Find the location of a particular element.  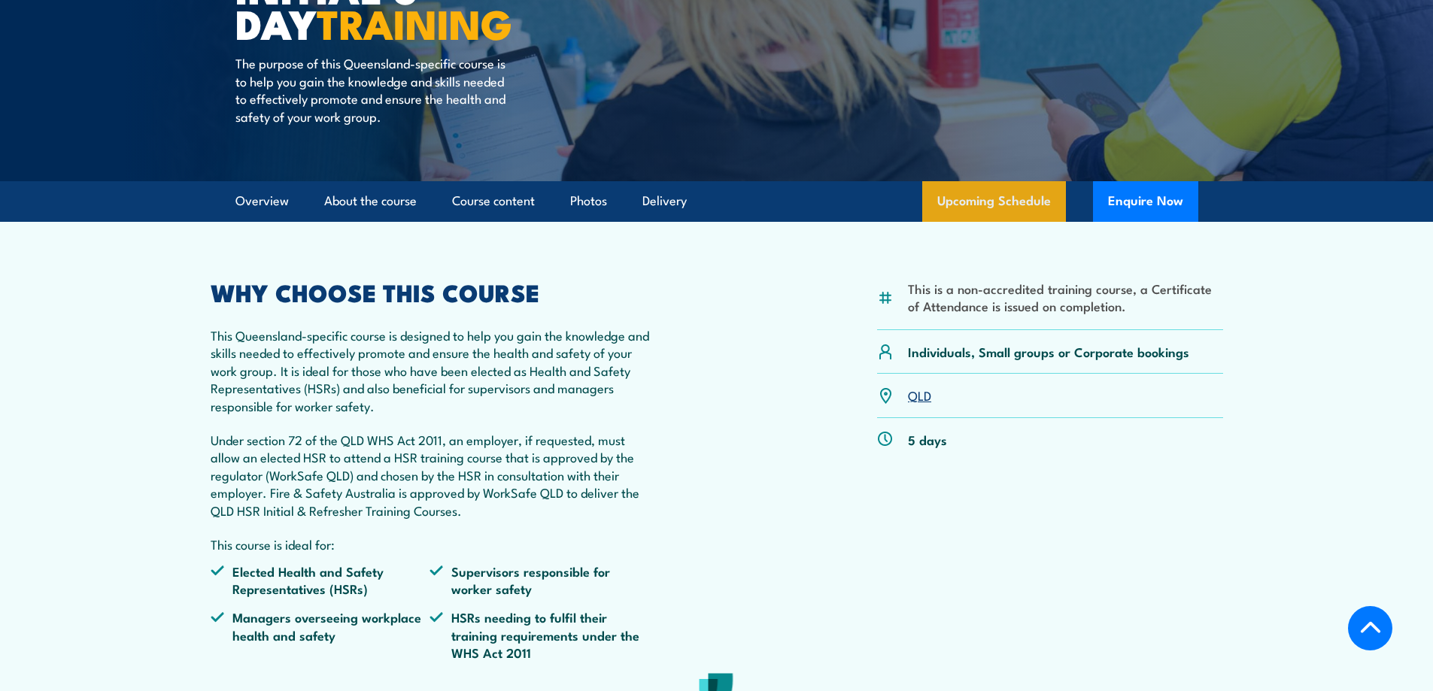

a: Photos is located at coordinates (588, 201).